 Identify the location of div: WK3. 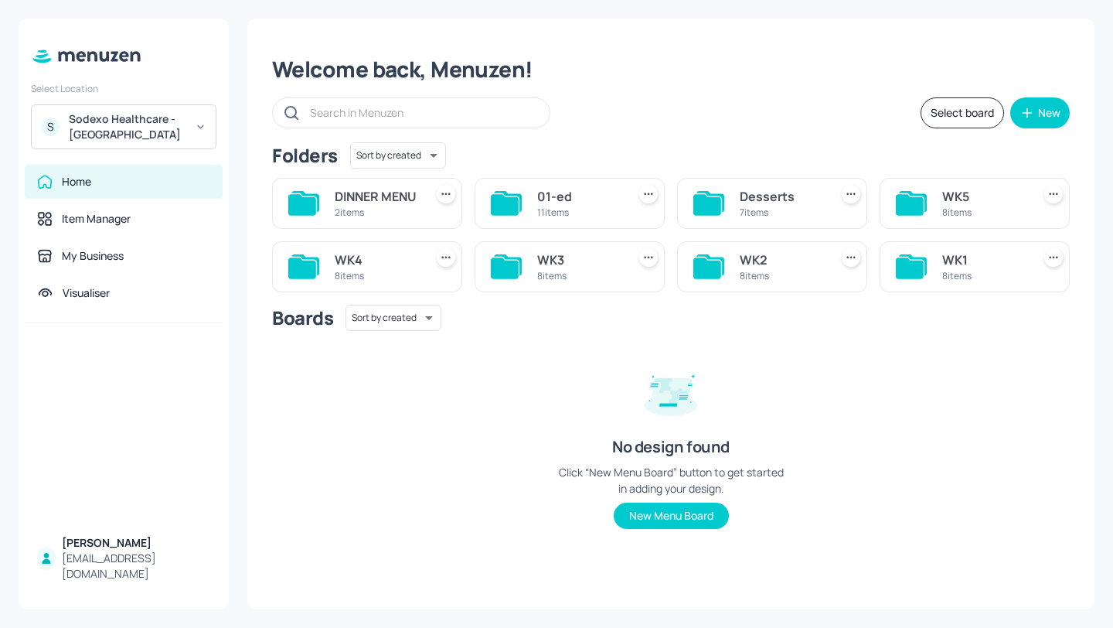
(579, 260).